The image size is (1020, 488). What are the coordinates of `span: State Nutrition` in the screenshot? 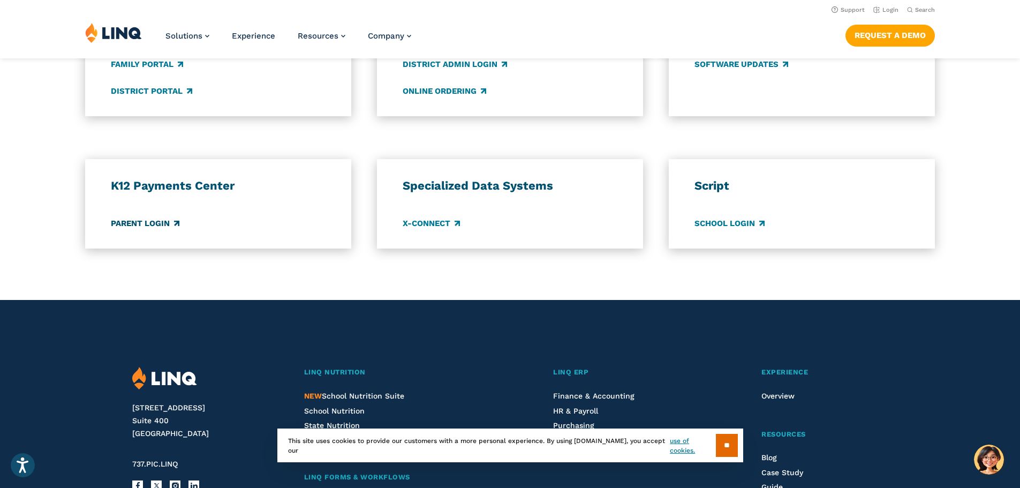 It's located at (332, 425).